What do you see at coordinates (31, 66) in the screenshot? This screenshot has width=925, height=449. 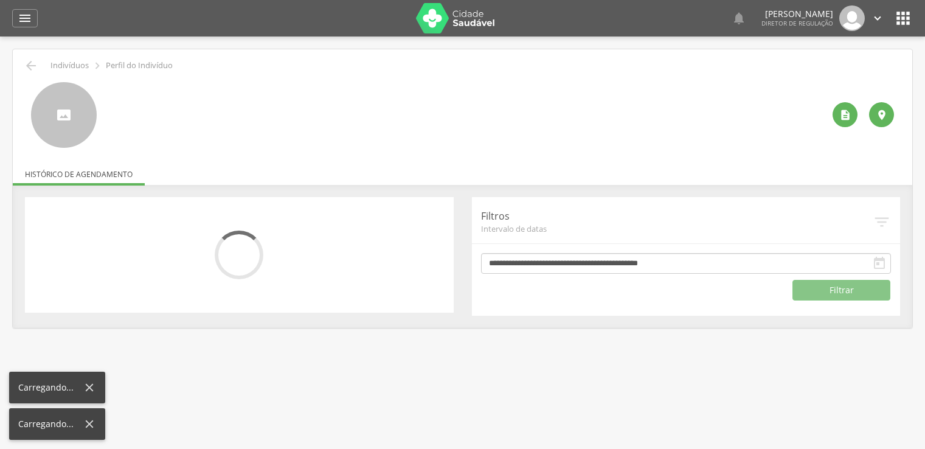 I see `i: Voltar` at bounding box center [31, 66].